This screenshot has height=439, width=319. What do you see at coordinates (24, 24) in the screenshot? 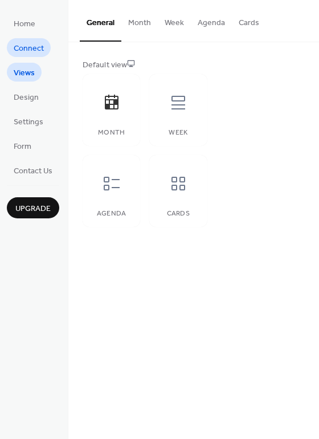
I see `span: Home` at bounding box center [24, 24].